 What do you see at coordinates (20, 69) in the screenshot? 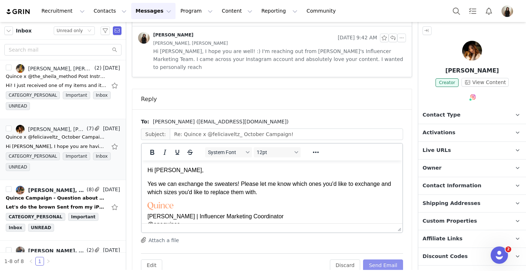
I see `img: b16498e9-d7c7-4100-b716-e23394ba01ad.jpg` at bounding box center [20, 69].